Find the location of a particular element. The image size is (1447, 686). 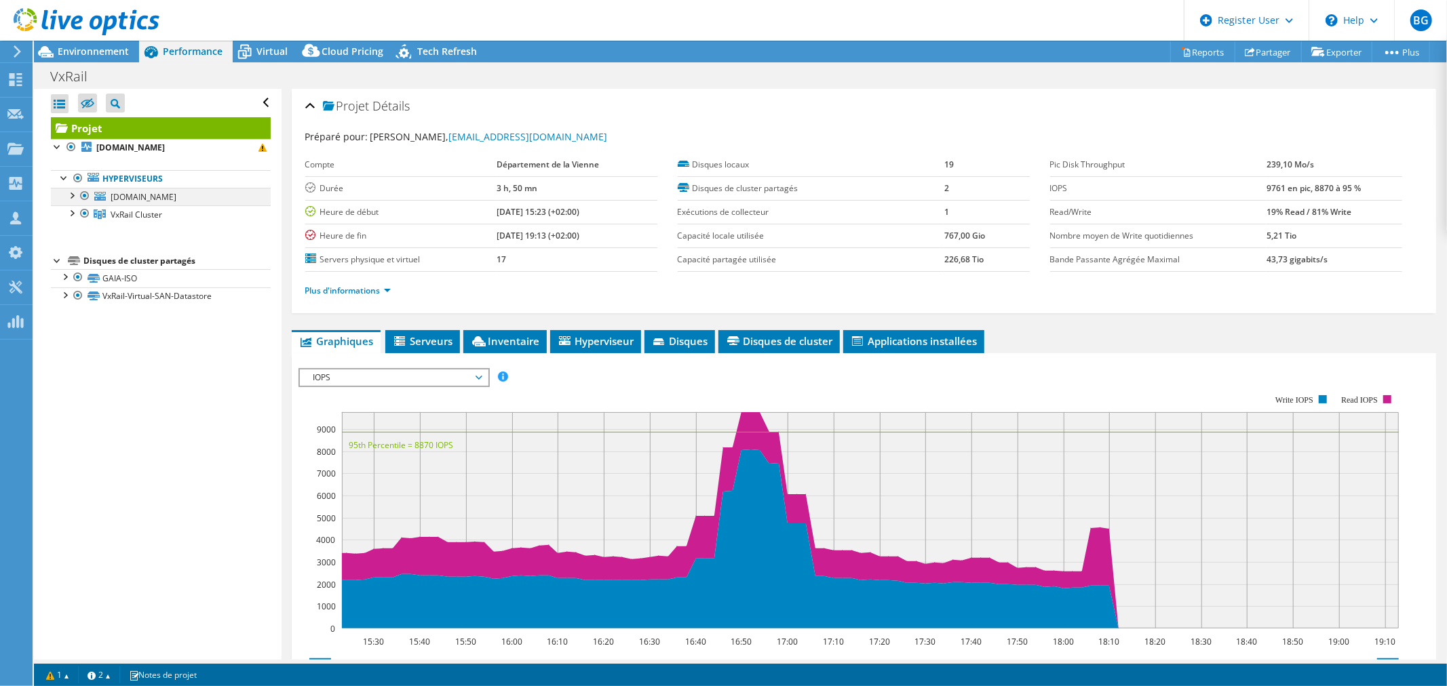

text: 2000 is located at coordinates (326, 585).